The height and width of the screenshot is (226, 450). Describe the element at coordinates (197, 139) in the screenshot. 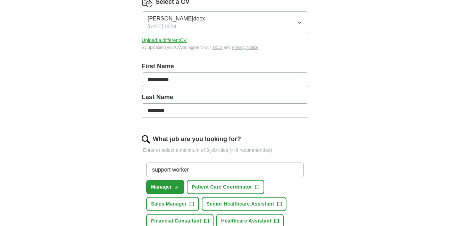

I see `label: What job are you looking for?` at that location.